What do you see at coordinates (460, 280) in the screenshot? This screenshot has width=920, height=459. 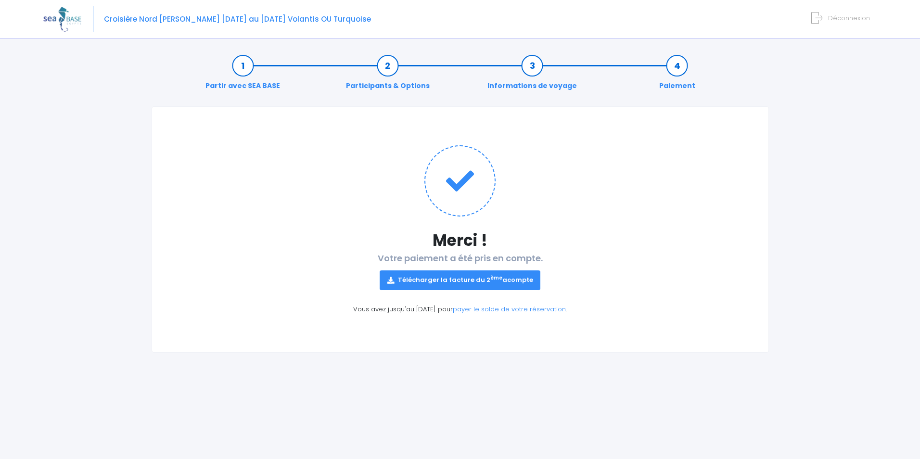 I see `a: Télécharger la facture du 2èmeacompte` at bounding box center [460, 280].